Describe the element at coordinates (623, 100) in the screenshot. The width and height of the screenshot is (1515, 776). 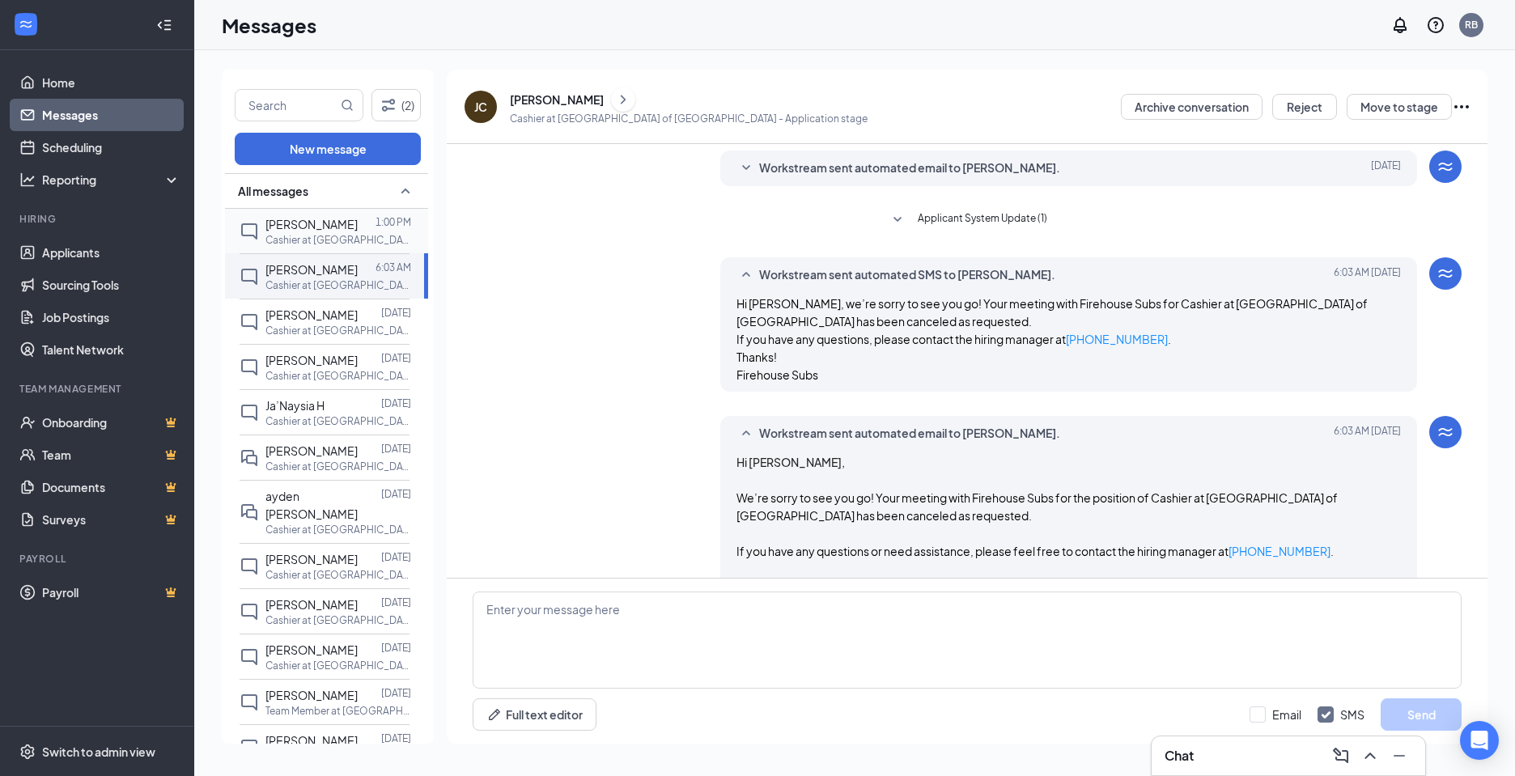
I see `button: ChevronRight` at that location.